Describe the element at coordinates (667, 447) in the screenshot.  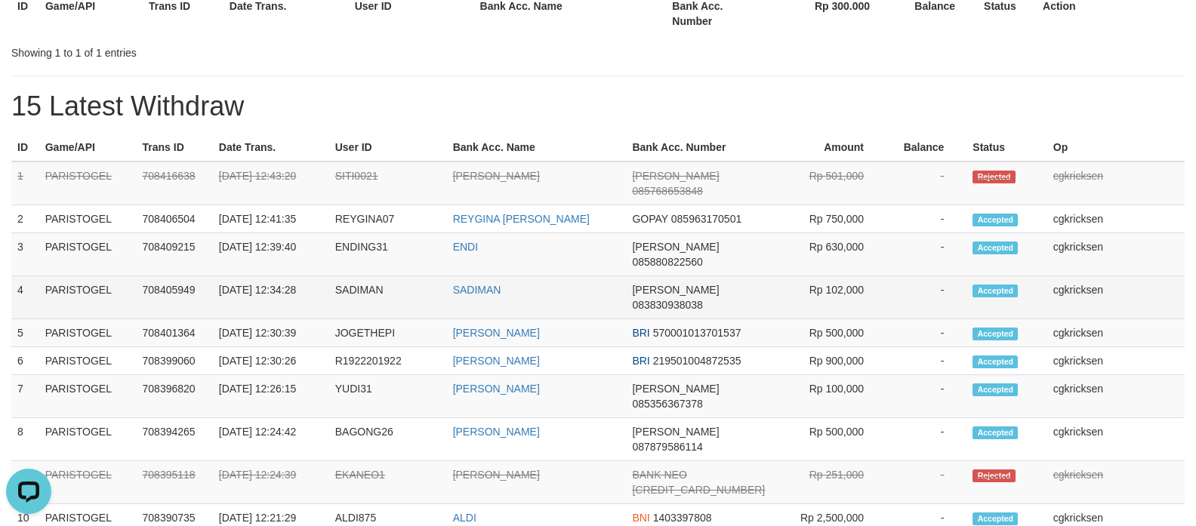
I see `span: Copy 087879586114 to clipboard` at that location.